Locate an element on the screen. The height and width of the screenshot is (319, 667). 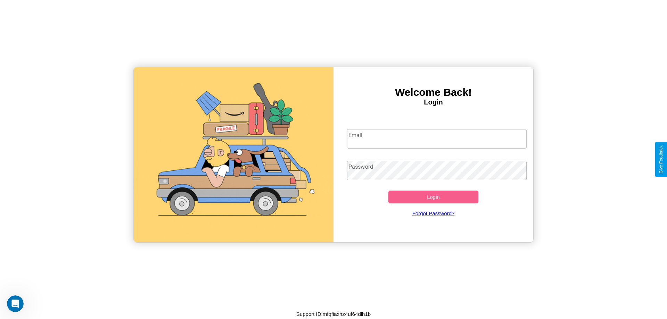
div: Give Feedback is located at coordinates (661, 159).